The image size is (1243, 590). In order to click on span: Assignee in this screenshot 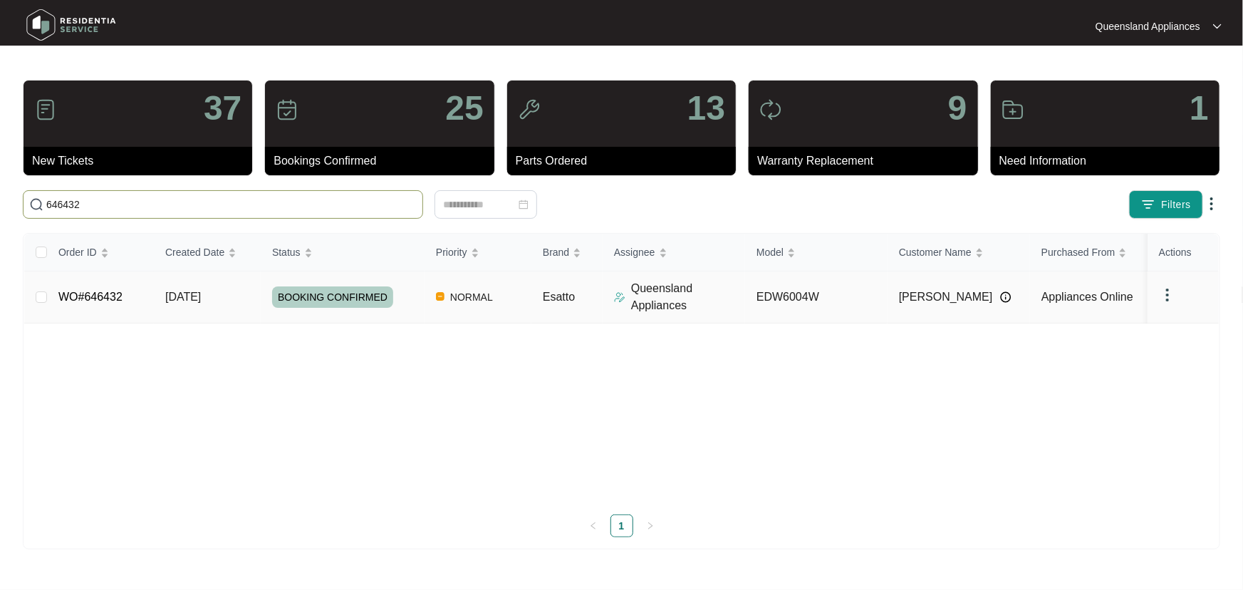, I will do `click(635, 252)`.